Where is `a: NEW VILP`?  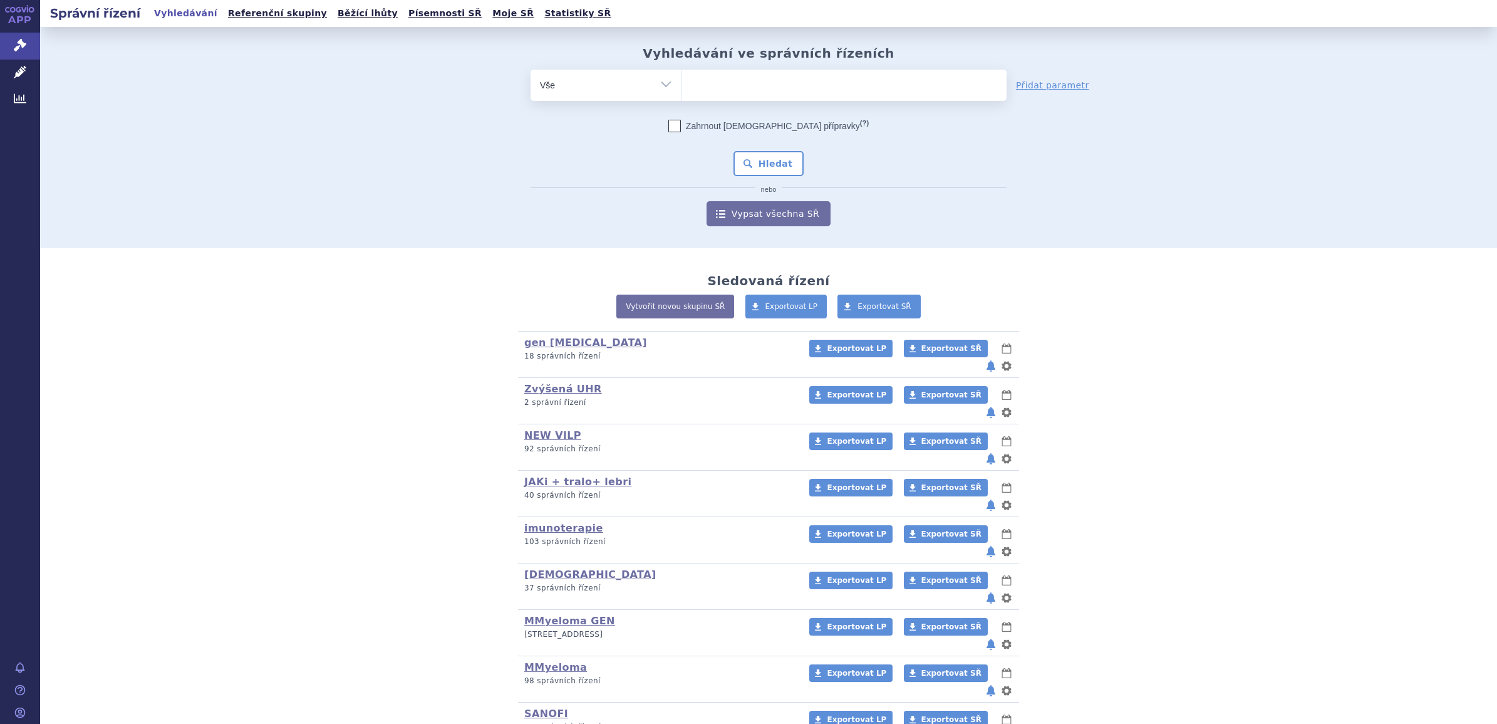
a: NEW VILP is located at coordinates (553, 435).